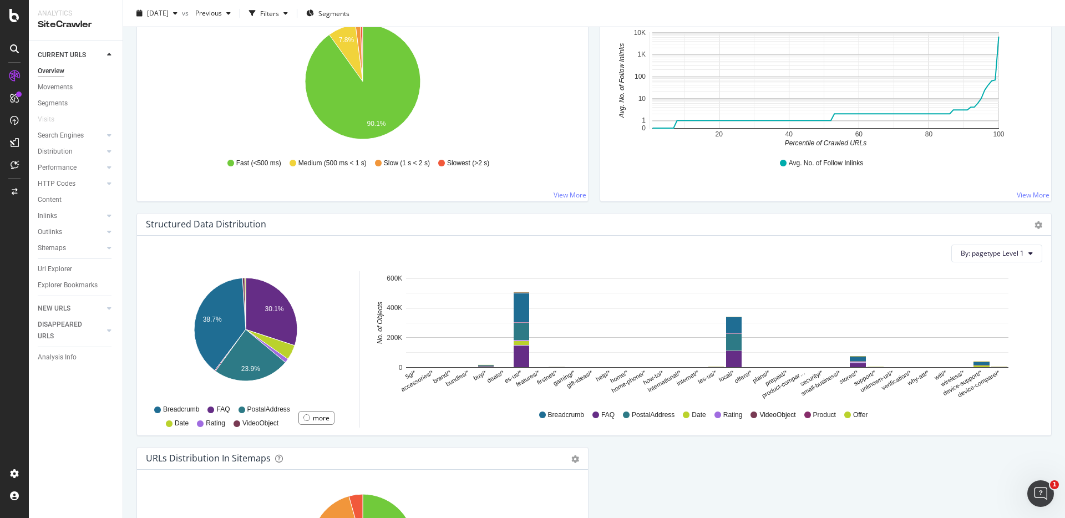  I want to click on div: Performance, so click(57, 168).